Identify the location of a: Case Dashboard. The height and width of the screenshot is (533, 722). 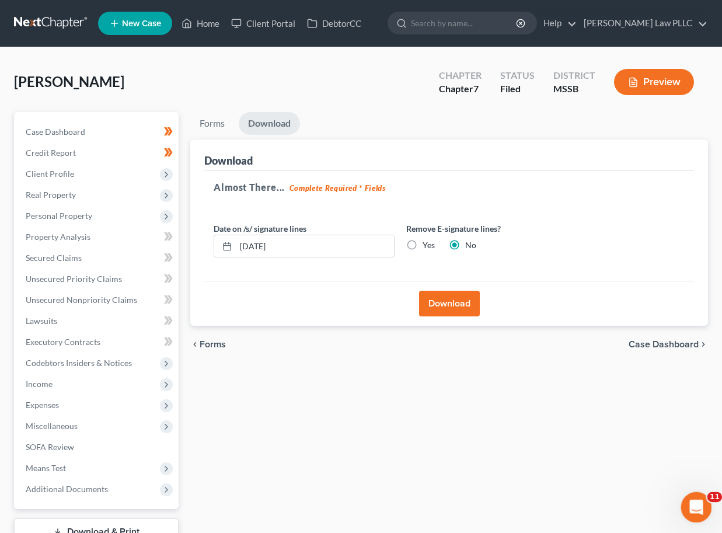
(98, 132).